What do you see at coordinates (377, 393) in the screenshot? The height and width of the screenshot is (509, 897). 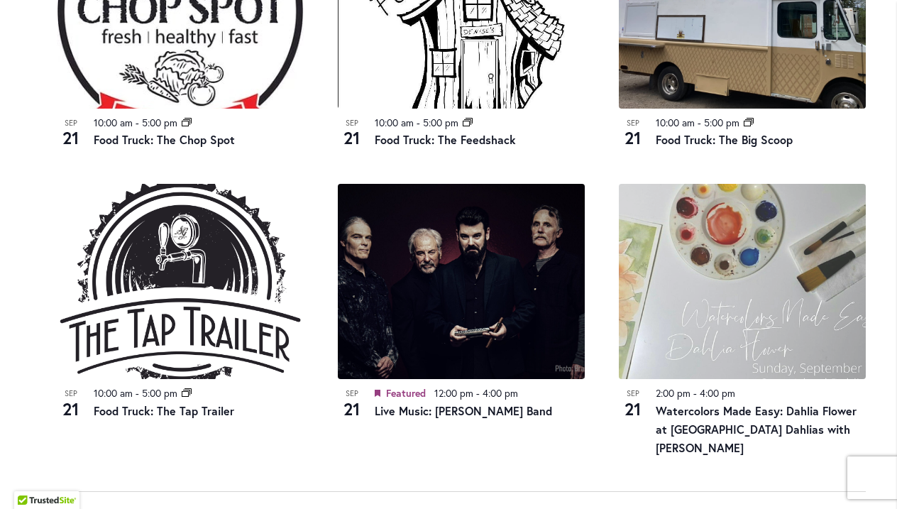 I see `em: Featured` at bounding box center [377, 393].